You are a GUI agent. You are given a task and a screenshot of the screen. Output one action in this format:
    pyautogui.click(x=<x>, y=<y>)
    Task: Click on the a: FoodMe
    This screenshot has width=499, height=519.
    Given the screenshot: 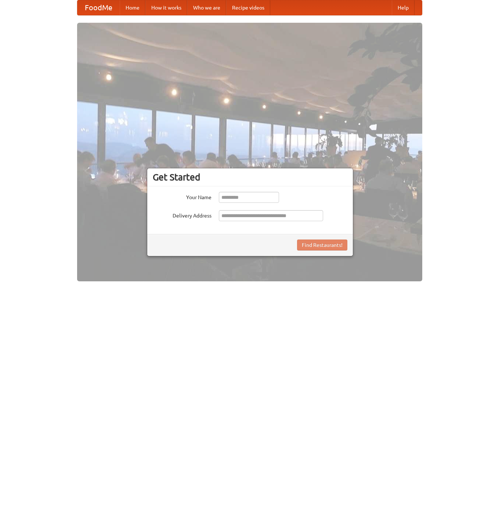 What is the action you would take?
    pyautogui.click(x=98, y=8)
    